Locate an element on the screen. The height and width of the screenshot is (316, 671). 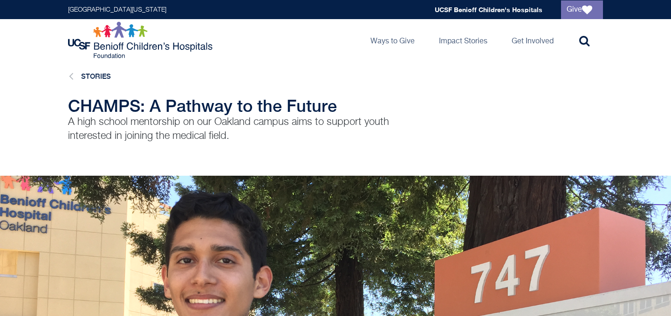
a: Give is located at coordinates (582, 10).